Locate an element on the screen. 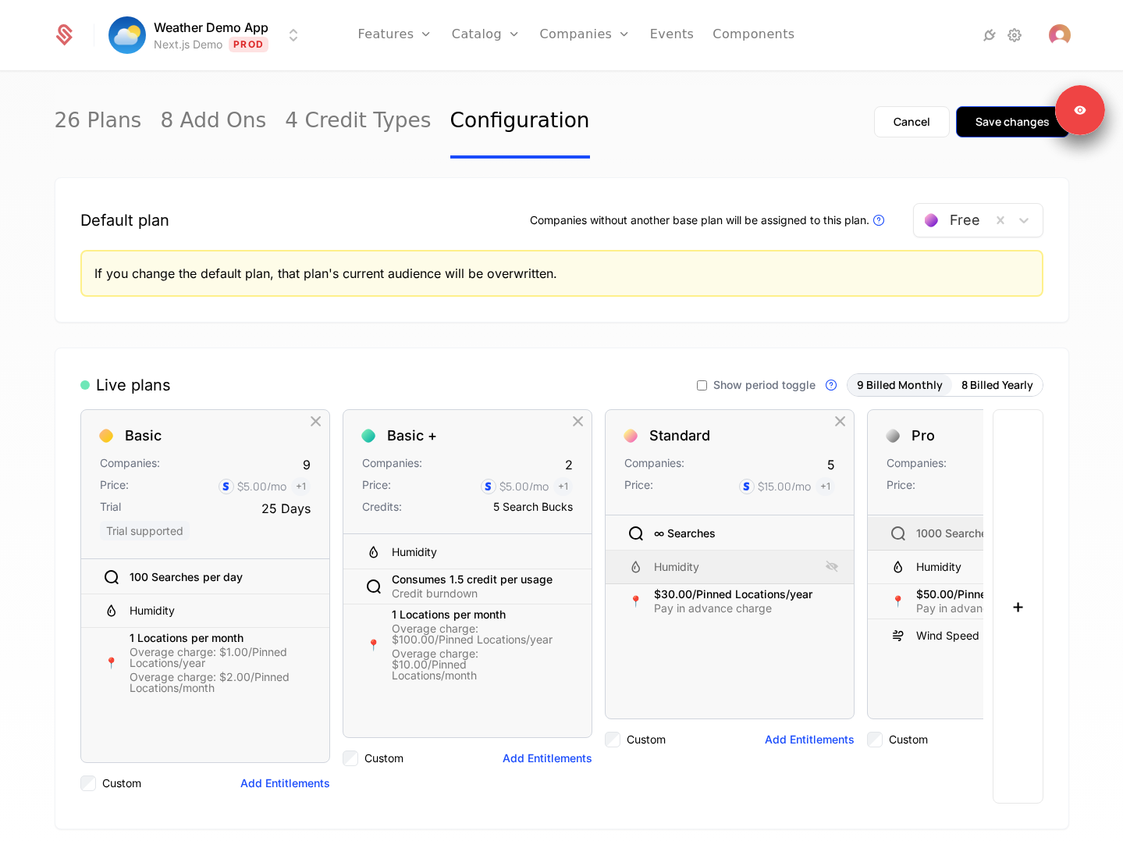 The image size is (1123, 845). button: 9 Billed Monthly is located at coordinates (900, 385).